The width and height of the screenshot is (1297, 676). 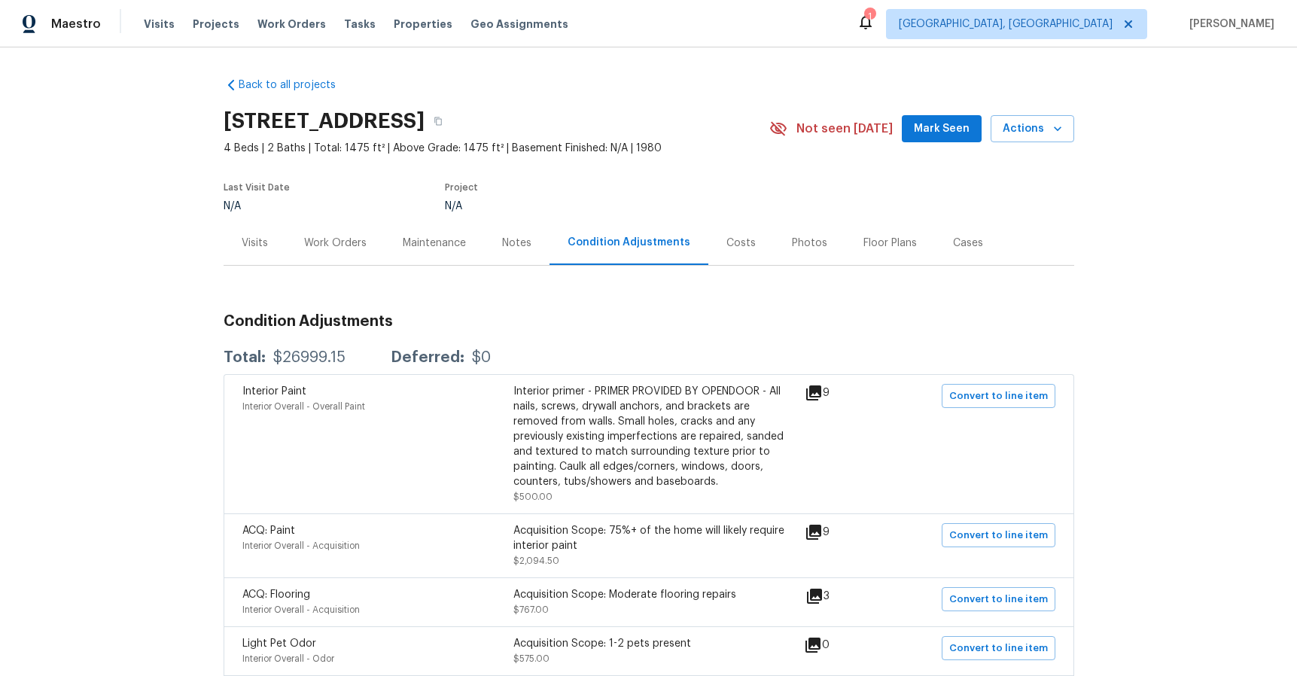 I want to click on span: Interior Overall - Overall Paint, so click(x=303, y=407).